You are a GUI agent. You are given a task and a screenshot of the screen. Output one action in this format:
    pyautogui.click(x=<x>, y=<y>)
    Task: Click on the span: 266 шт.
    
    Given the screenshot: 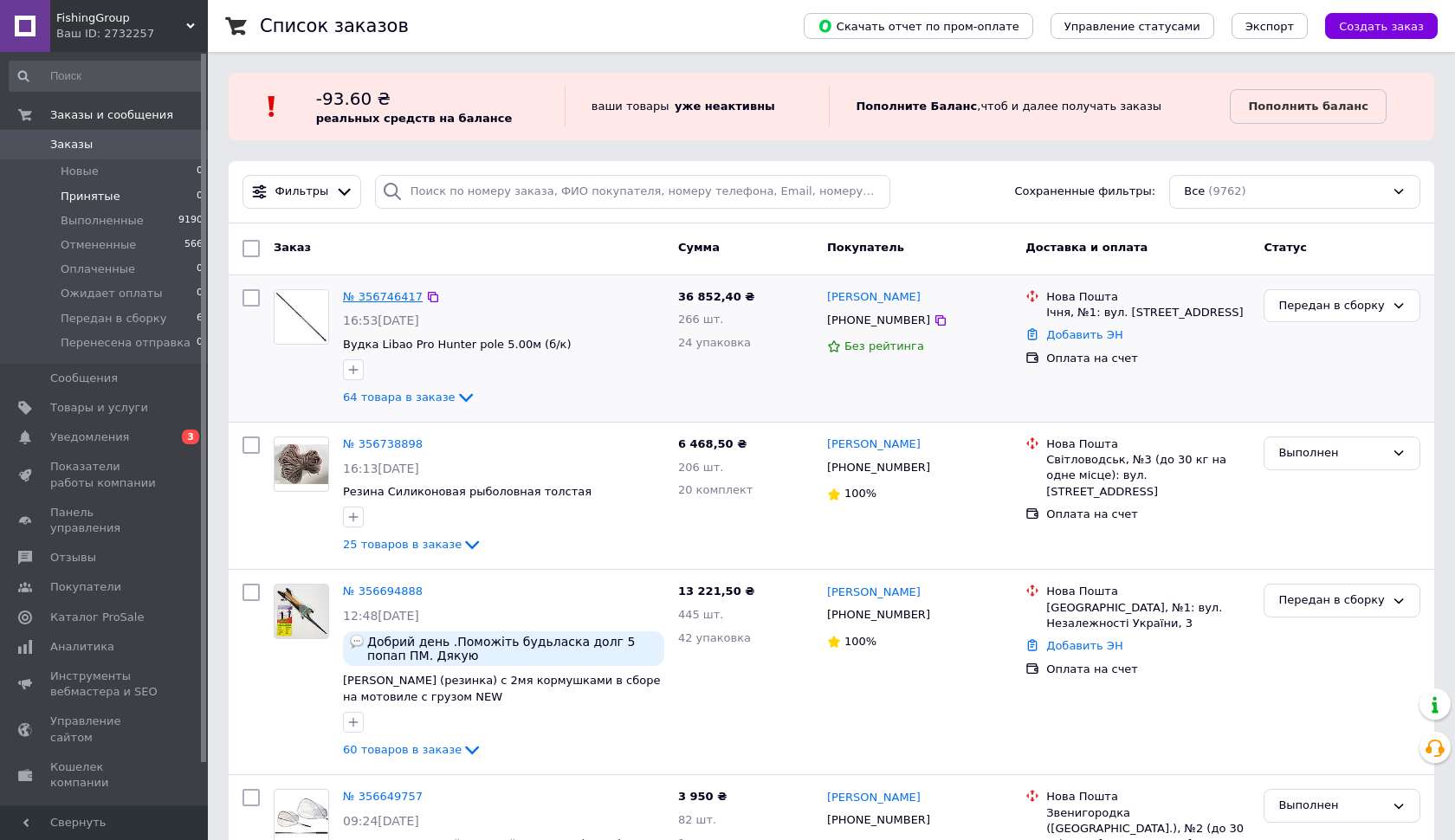 What is the action you would take?
    pyautogui.click(x=700, y=319)
    